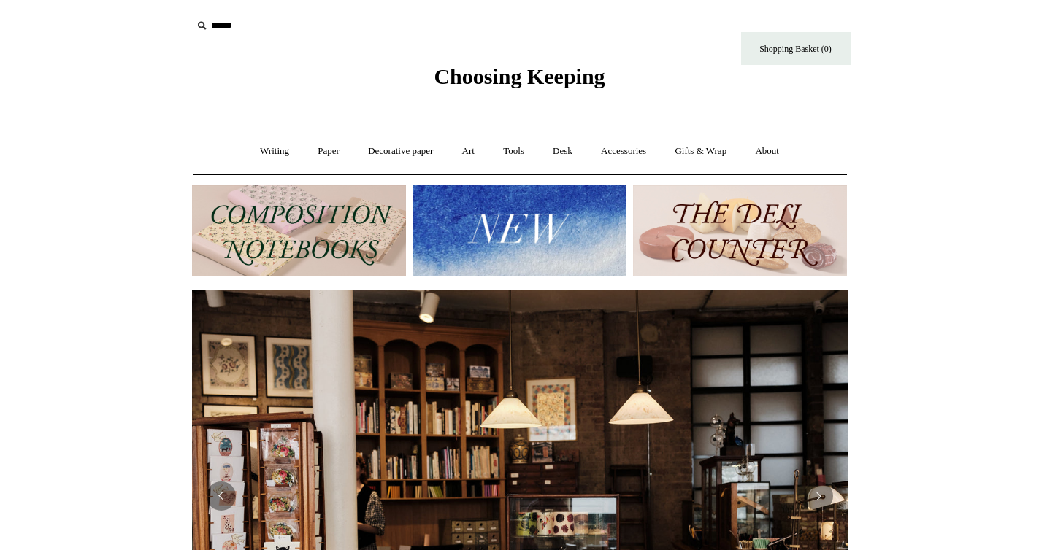  What do you see at coordinates (818, 496) in the screenshot?
I see `button: Next` at bounding box center [818, 496].